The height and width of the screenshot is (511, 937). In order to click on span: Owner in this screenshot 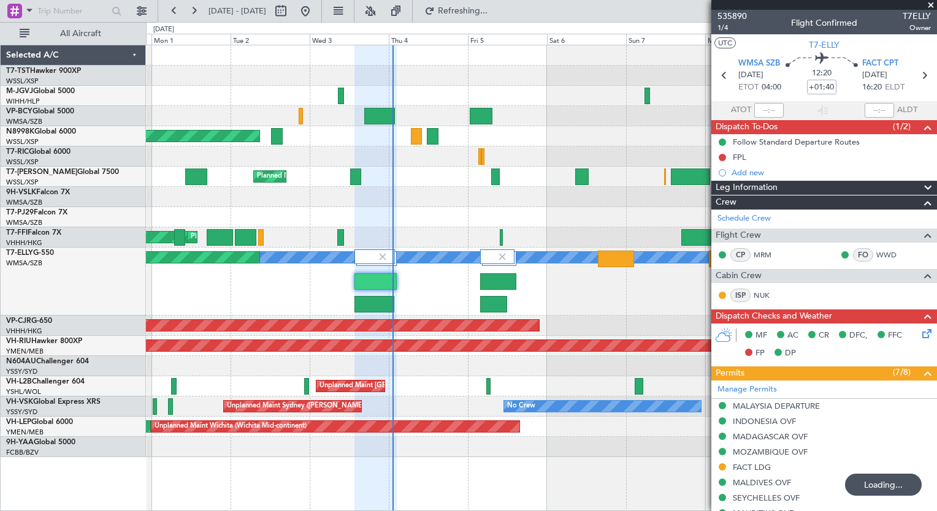, I will do `click(916, 28)`.